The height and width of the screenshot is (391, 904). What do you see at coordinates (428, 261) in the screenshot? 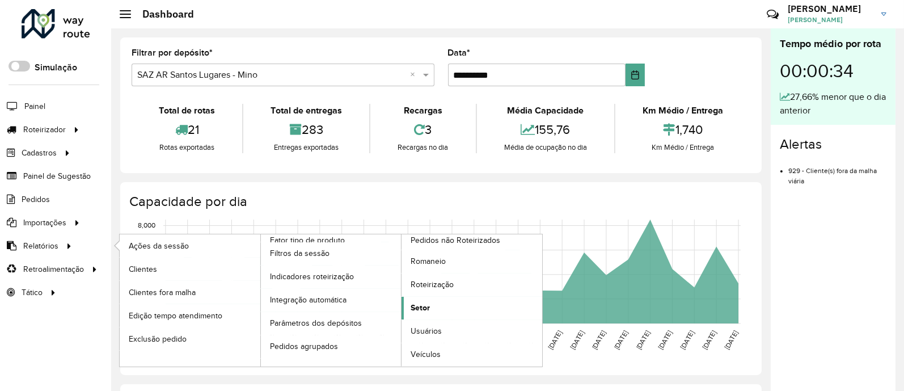
I see `span: Romaneio` at bounding box center [428, 261].